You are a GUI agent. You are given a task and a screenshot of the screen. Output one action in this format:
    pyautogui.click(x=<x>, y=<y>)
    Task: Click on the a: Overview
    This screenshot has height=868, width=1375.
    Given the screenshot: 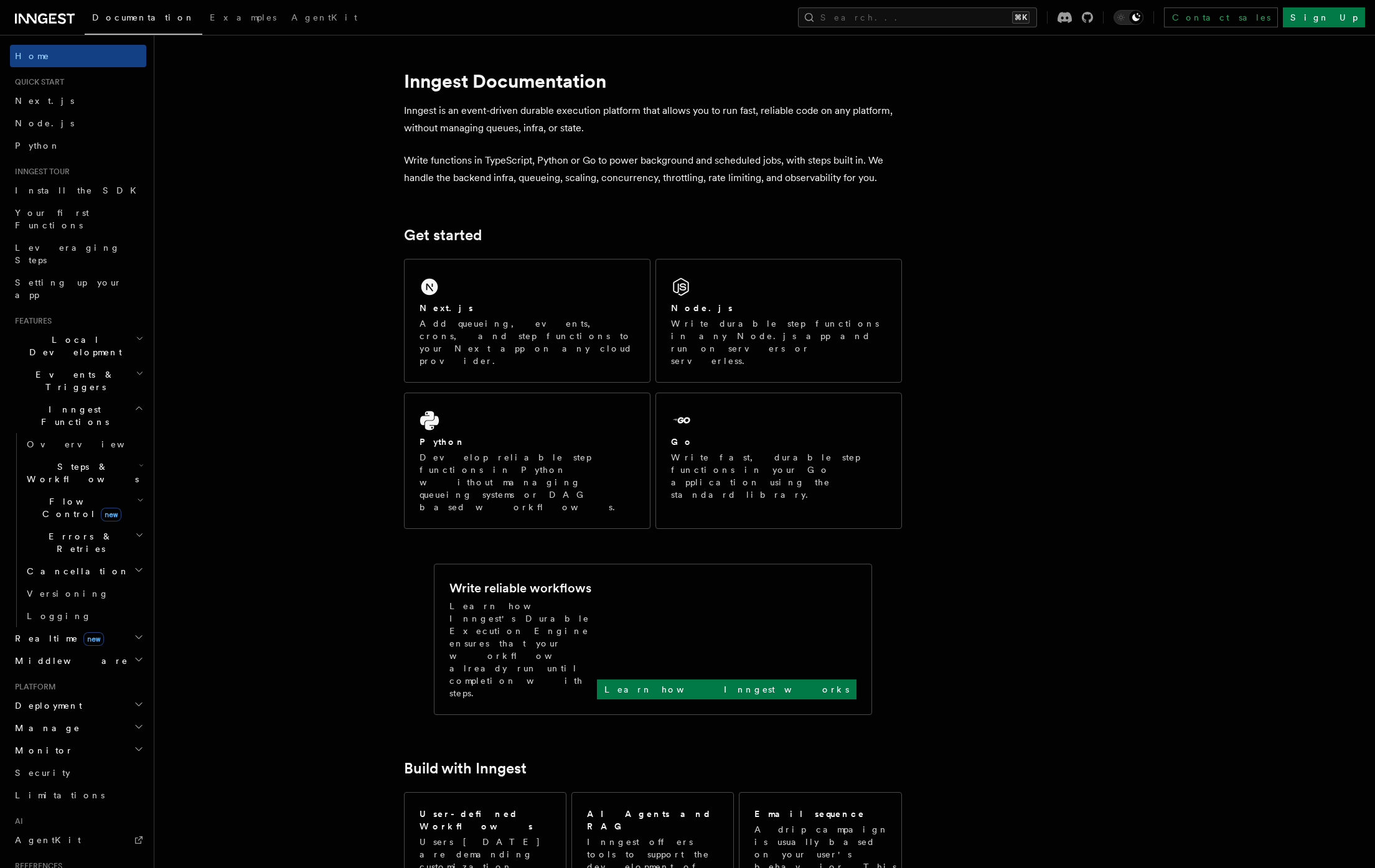 What is the action you would take?
    pyautogui.click(x=84, y=445)
    